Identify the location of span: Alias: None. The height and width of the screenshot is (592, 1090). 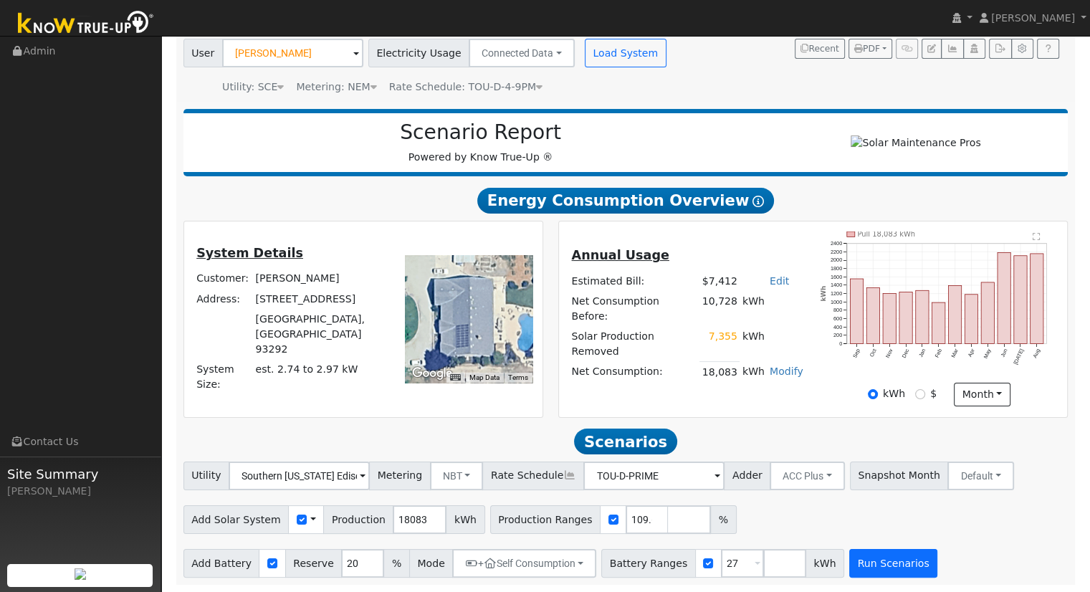
(466, 87).